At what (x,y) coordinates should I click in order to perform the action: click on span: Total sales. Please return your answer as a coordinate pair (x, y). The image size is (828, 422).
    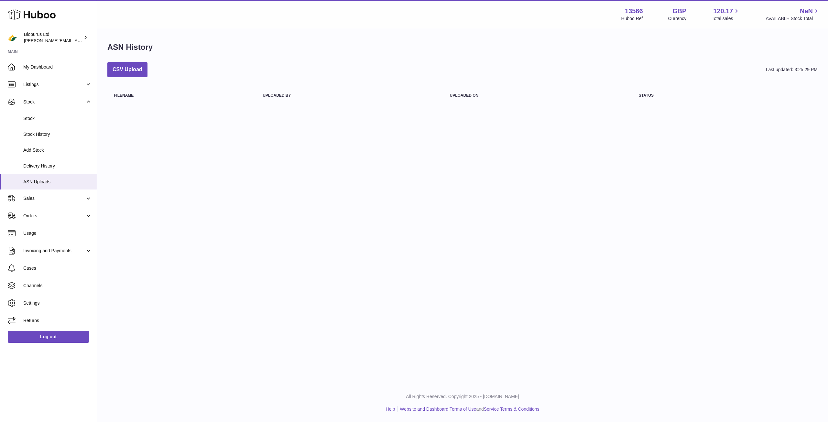
    Looking at the image, I should click on (725, 18).